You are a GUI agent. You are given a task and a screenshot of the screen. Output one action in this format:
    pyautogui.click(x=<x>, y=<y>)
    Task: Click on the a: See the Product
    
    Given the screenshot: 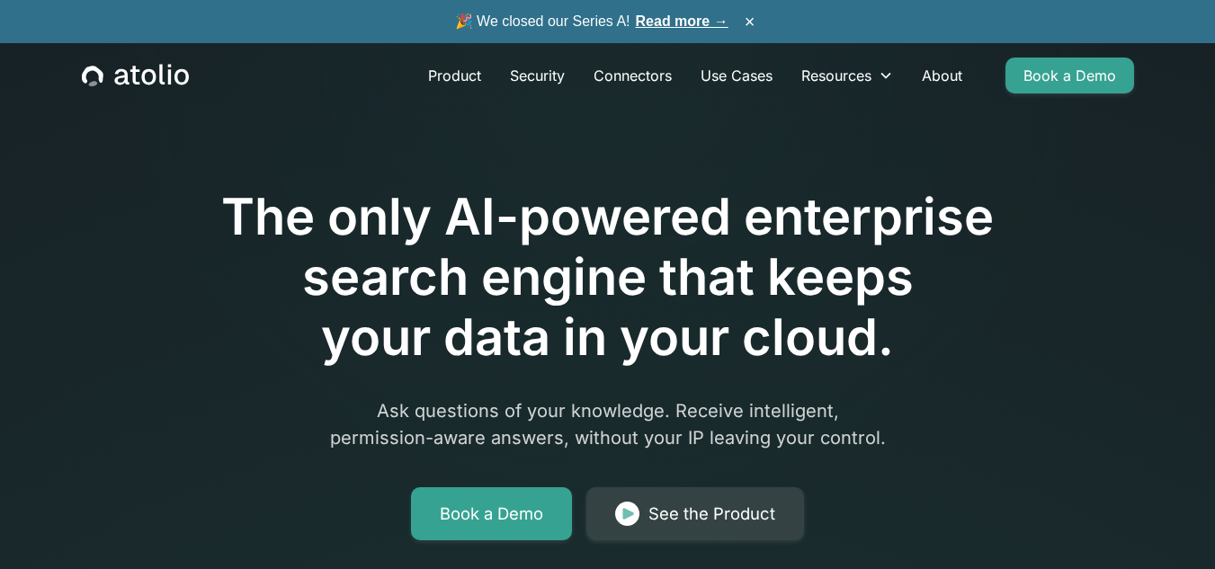 What is the action you would take?
    pyautogui.click(x=695, y=514)
    